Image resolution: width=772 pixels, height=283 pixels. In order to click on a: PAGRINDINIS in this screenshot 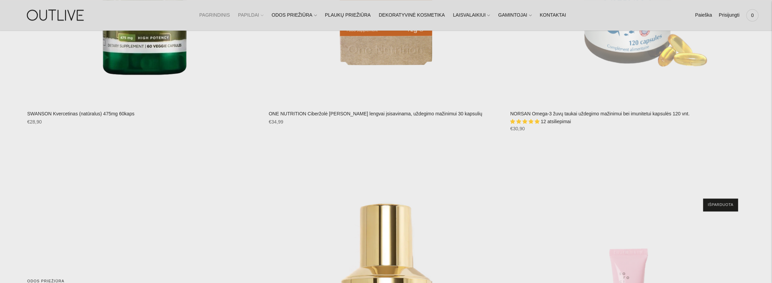, I will do `click(214, 15)`.